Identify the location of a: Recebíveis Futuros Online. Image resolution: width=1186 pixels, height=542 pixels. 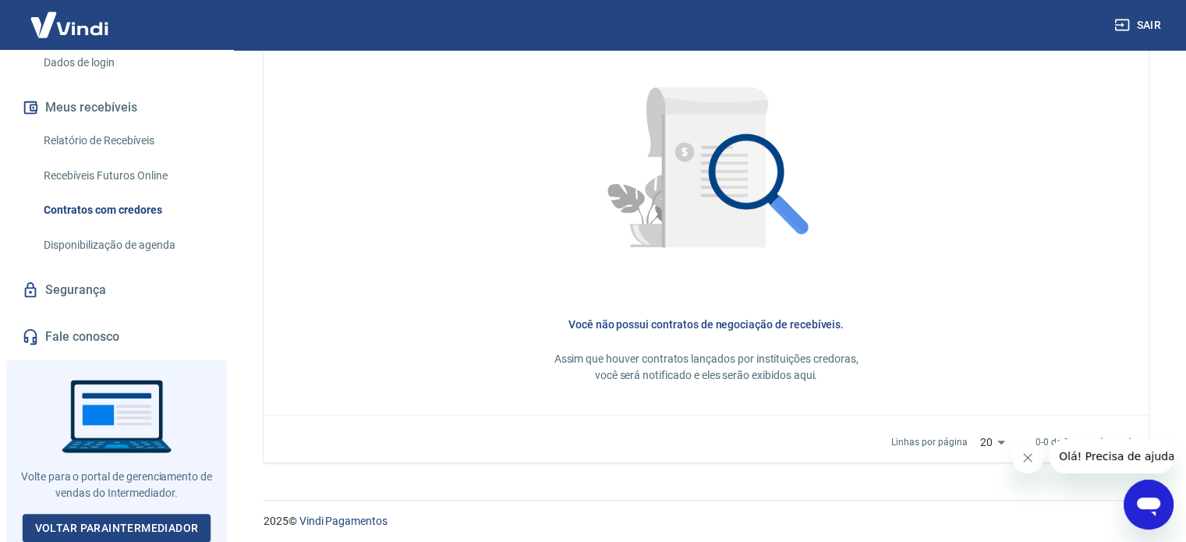
(126, 175).